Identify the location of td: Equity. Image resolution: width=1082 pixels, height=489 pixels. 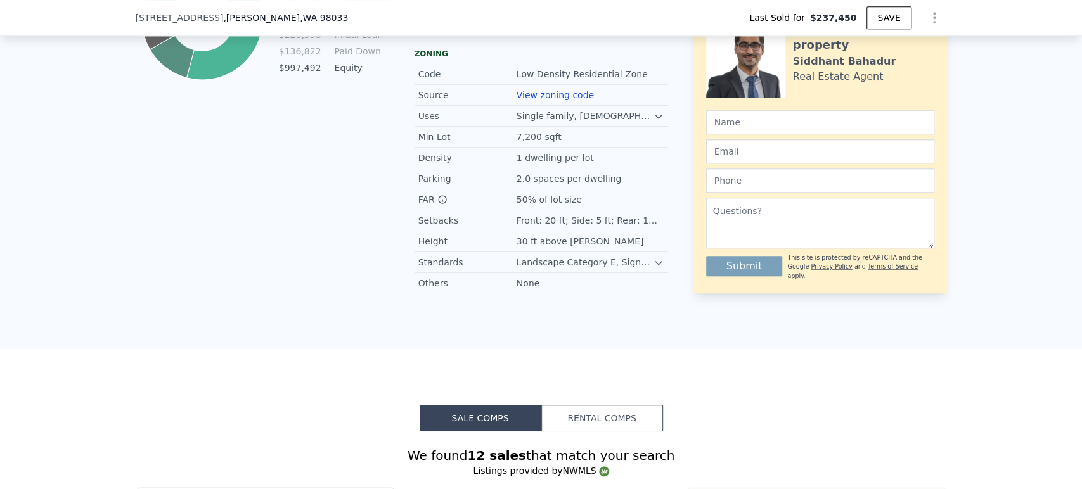
(361, 68).